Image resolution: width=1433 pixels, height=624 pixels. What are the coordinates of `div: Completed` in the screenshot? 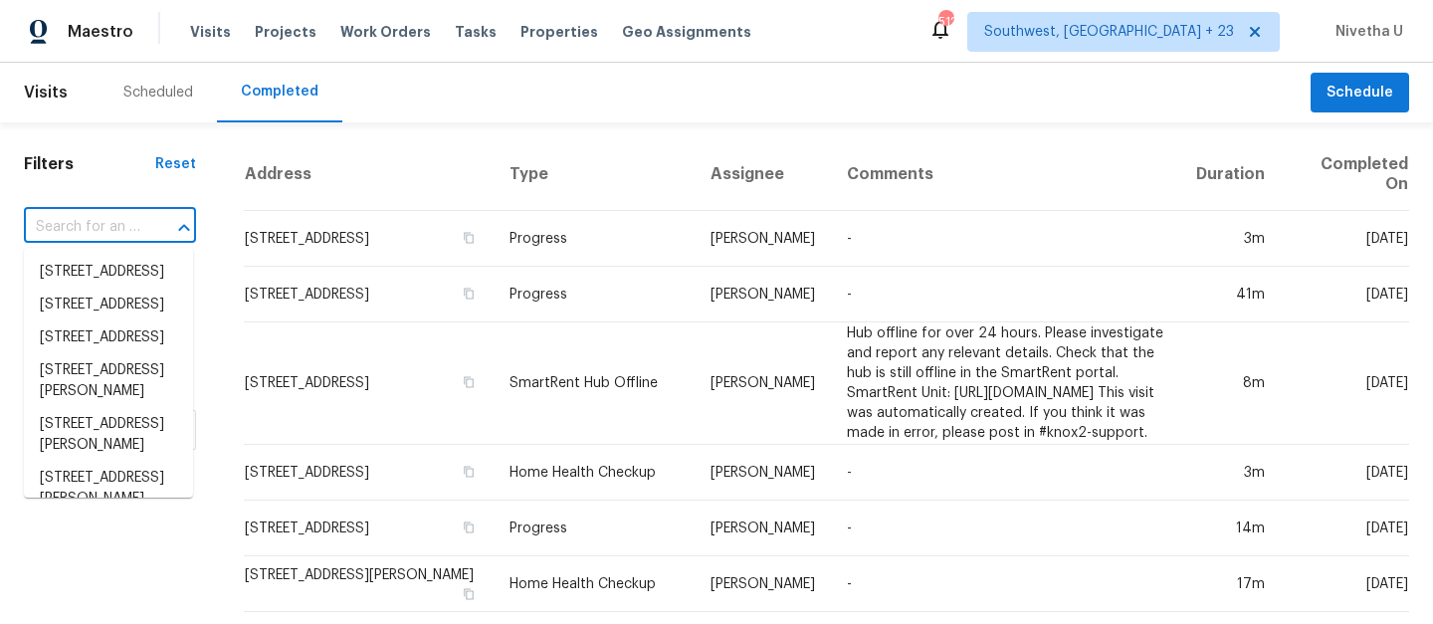 It's located at (280, 92).